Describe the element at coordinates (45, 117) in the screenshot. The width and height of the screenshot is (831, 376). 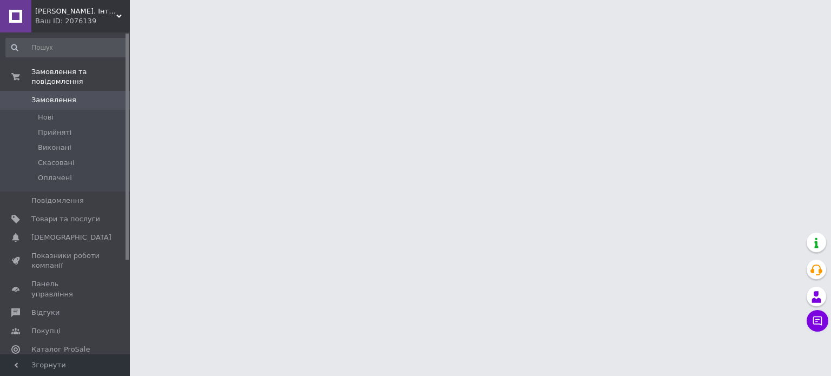
I see `span: Нові` at that location.